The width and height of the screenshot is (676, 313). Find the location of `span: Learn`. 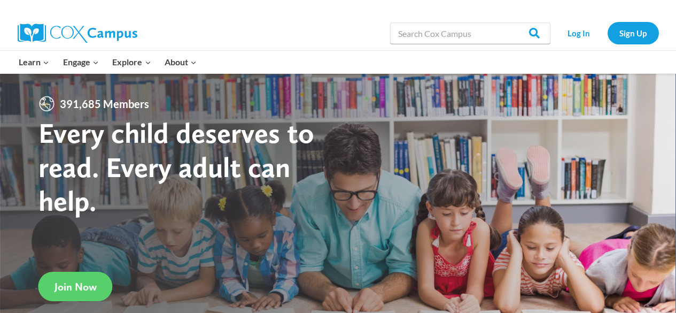

span: Learn is located at coordinates (34, 62).